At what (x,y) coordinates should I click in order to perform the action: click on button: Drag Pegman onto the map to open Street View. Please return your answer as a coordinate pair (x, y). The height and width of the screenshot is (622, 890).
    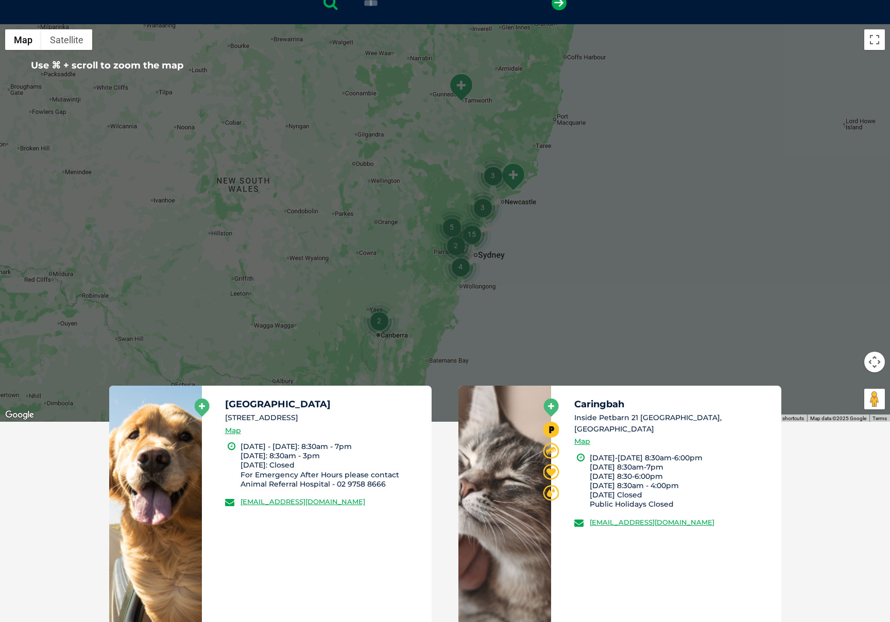
    Looking at the image, I should click on (874, 399).